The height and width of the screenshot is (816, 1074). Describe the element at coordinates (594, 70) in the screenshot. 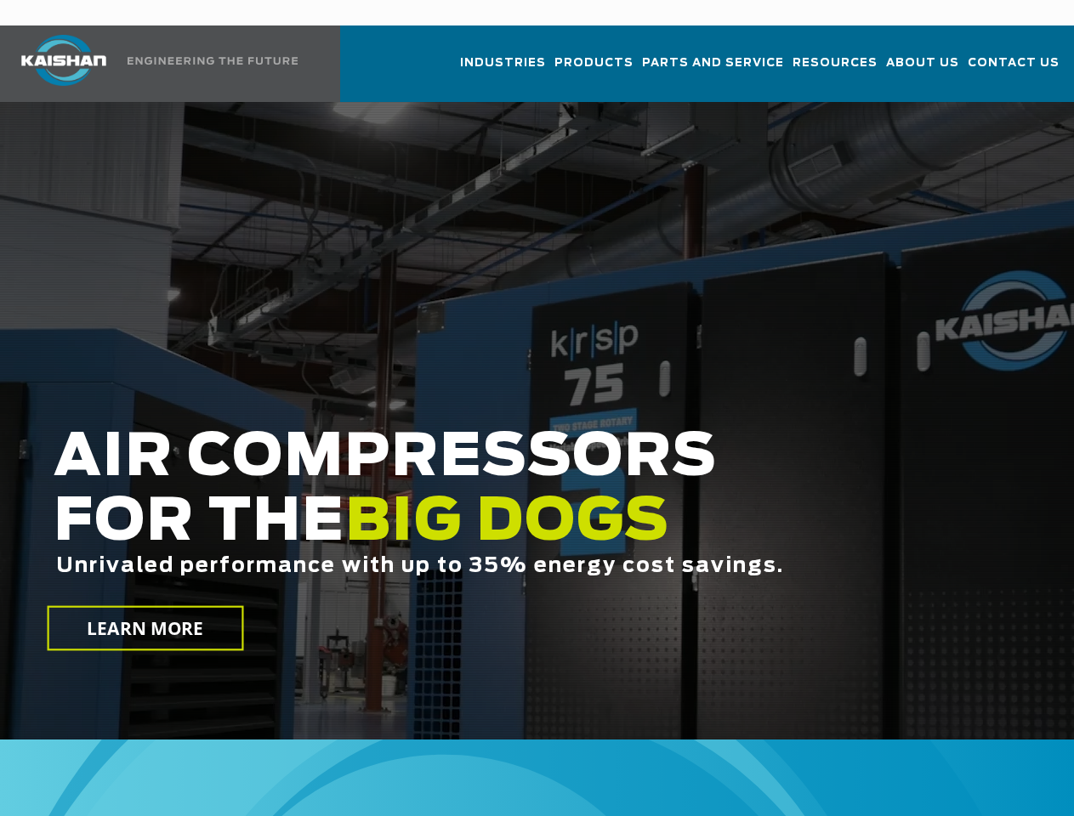

I see `a: Products` at that location.